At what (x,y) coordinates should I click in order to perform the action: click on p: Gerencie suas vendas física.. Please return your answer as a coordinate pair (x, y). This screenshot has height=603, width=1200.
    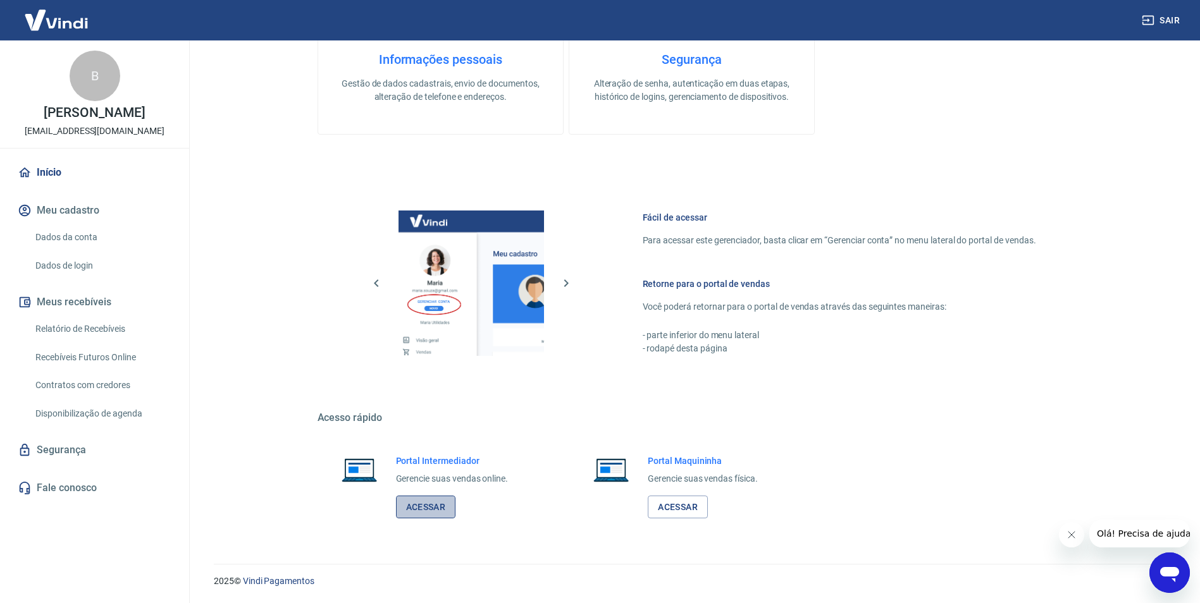
    Looking at the image, I should click on (703, 479).